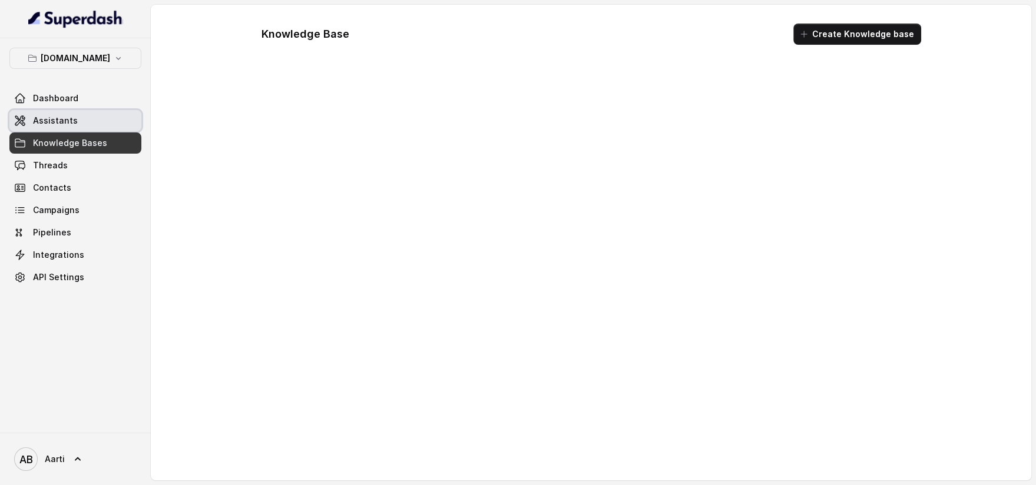 Image resolution: width=1036 pixels, height=485 pixels. I want to click on a: Knowledge Bases, so click(75, 143).